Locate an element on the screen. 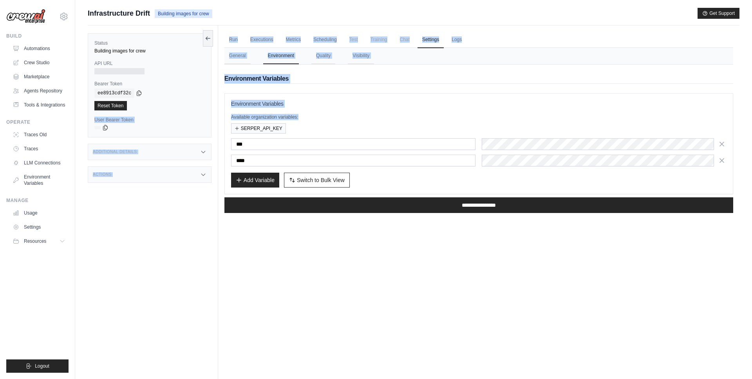 The height and width of the screenshot is (379, 752). button: Logout is located at coordinates (37, 366).